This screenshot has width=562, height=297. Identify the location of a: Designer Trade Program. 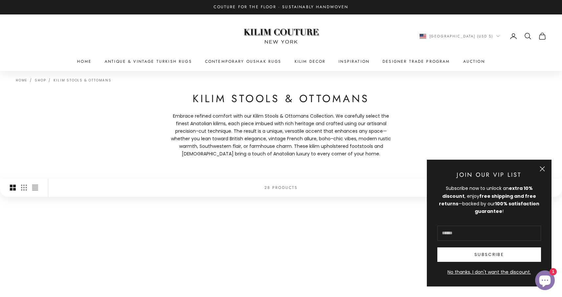
(417, 61).